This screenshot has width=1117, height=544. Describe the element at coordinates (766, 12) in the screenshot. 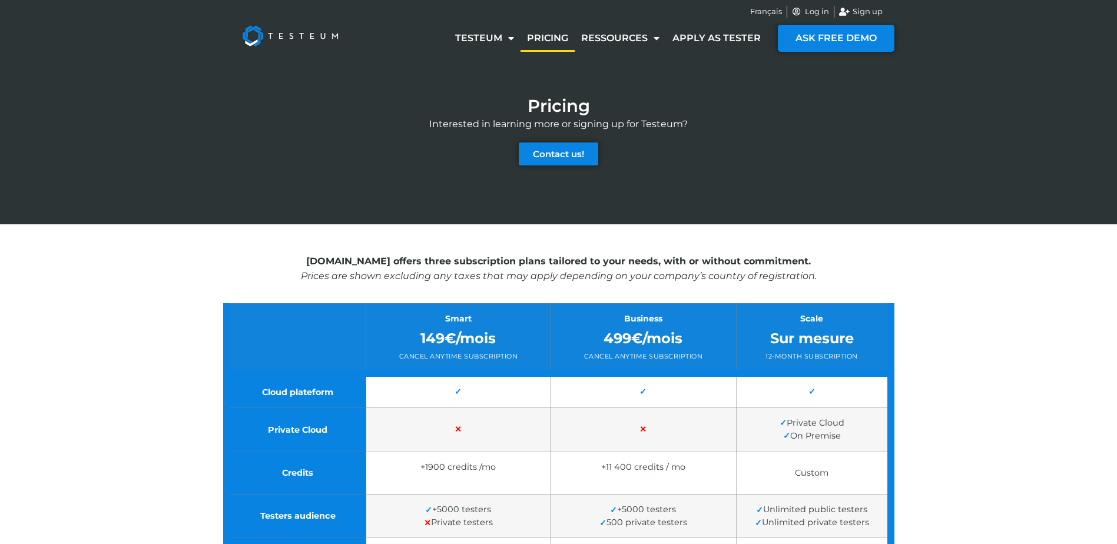

I see `span: Français` at that location.